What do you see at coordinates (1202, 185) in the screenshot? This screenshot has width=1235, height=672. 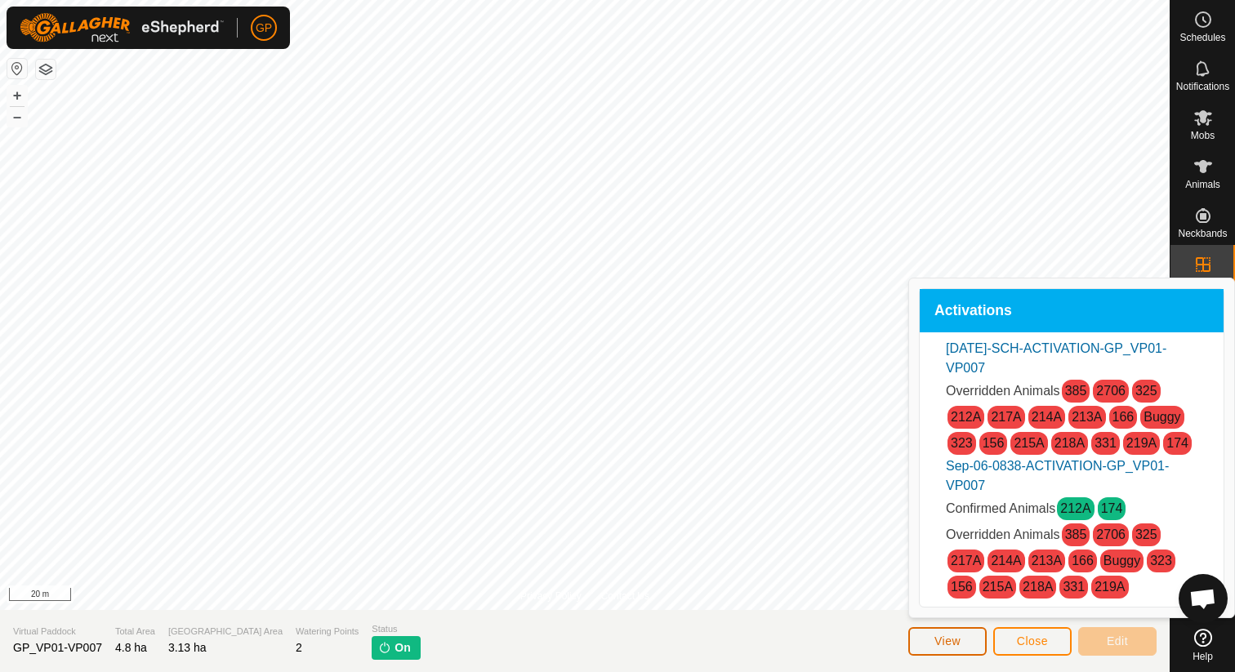 I see `span: Animals` at bounding box center [1202, 185].